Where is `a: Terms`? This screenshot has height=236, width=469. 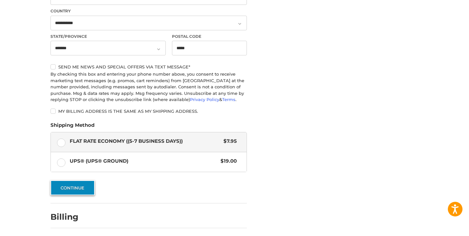 a: Terms is located at coordinates (229, 99).